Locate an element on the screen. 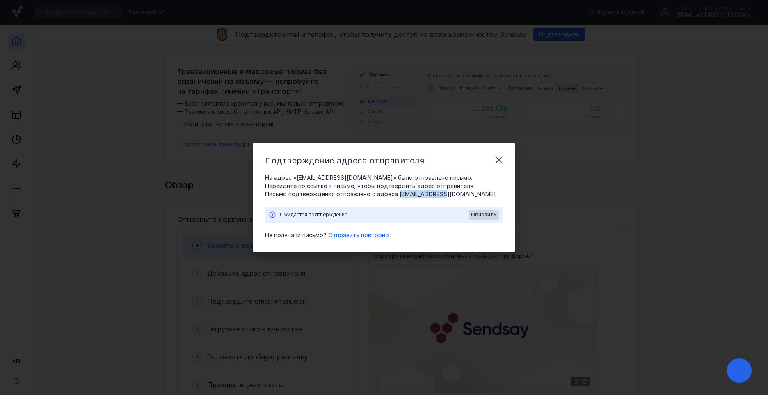  div: Ожидается подтверждение is located at coordinates (374, 215).